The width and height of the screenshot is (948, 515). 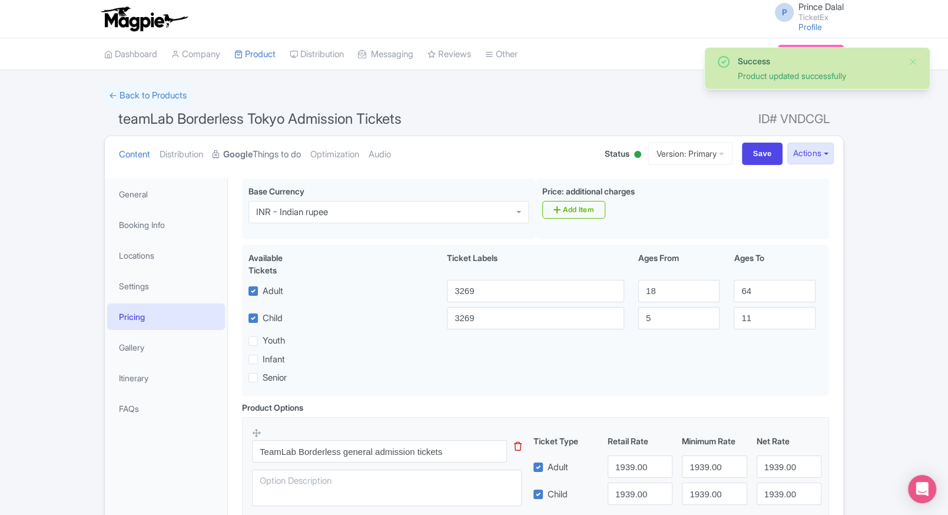 What do you see at coordinates (386, 54) in the screenshot?
I see `a: Messaging` at bounding box center [386, 54].